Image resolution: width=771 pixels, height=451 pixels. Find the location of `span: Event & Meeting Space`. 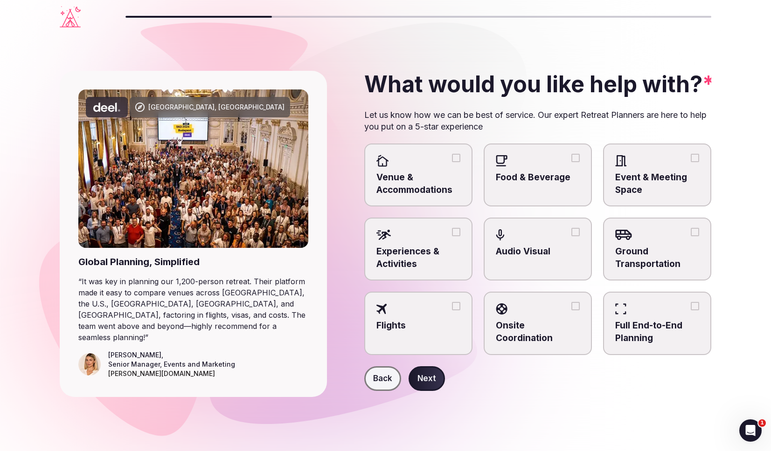

span: Event & Meeting Space is located at coordinates (657, 184).